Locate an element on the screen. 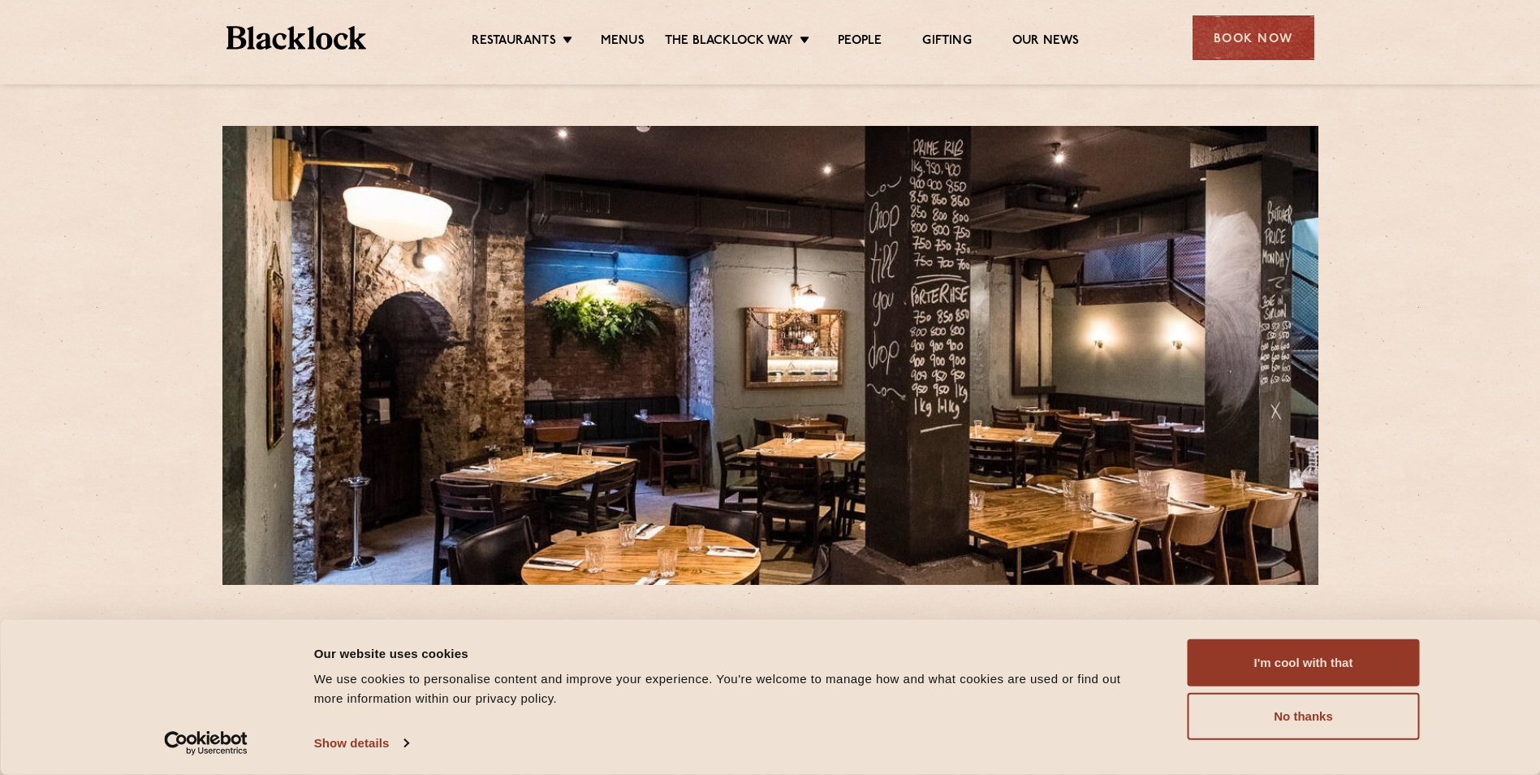 This screenshot has width=1540, height=775. div: Book Now is located at coordinates (1254, 37).